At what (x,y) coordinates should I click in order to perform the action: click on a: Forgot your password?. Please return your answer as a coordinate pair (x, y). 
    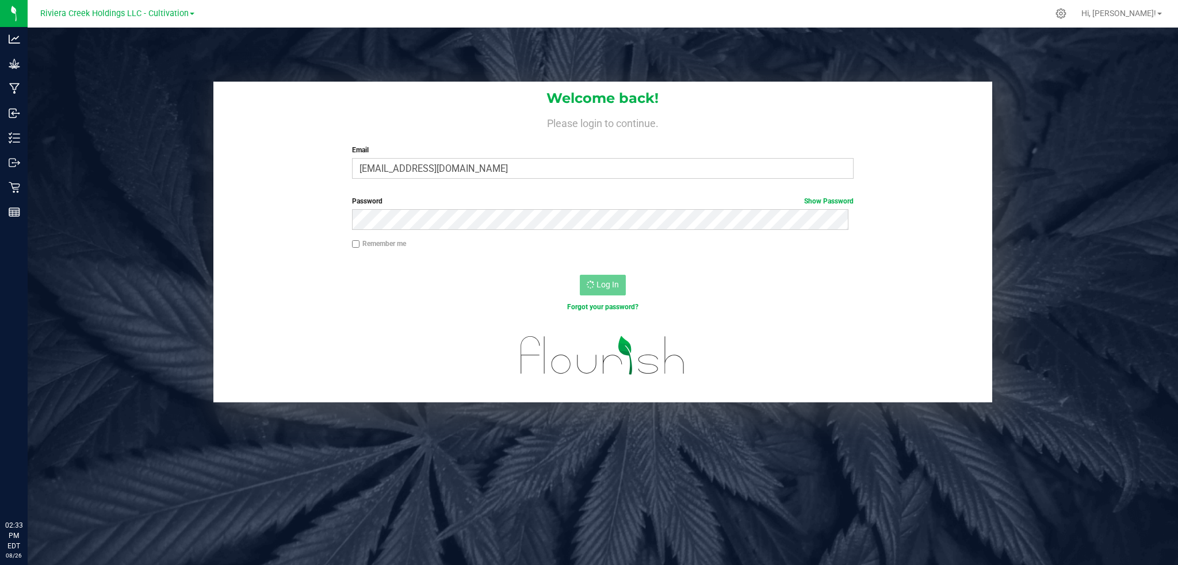
    Looking at the image, I should click on (603, 307).